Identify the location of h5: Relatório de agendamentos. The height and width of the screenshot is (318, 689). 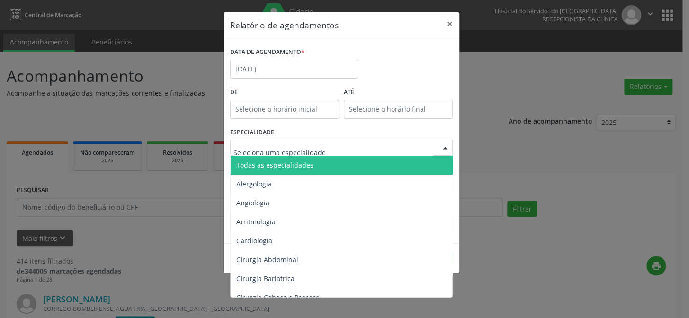
(284, 25).